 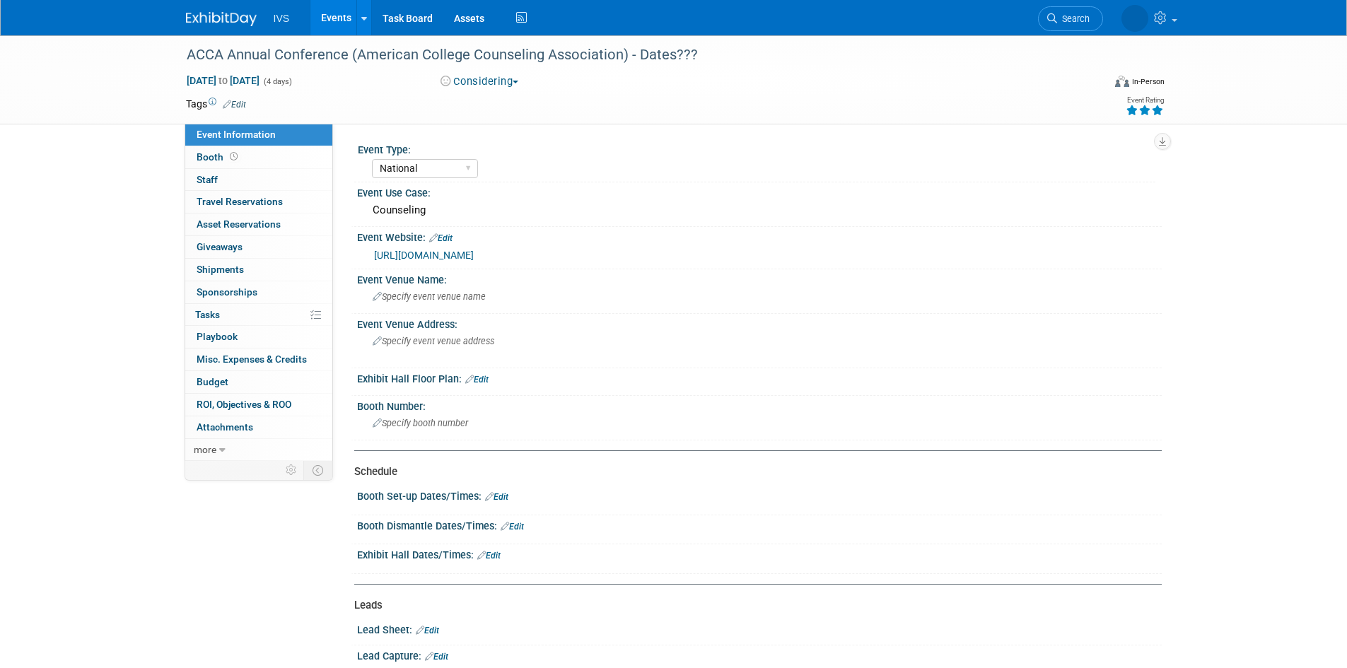 What do you see at coordinates (759, 210) in the screenshot?
I see `div: Counseling` at bounding box center [759, 210].